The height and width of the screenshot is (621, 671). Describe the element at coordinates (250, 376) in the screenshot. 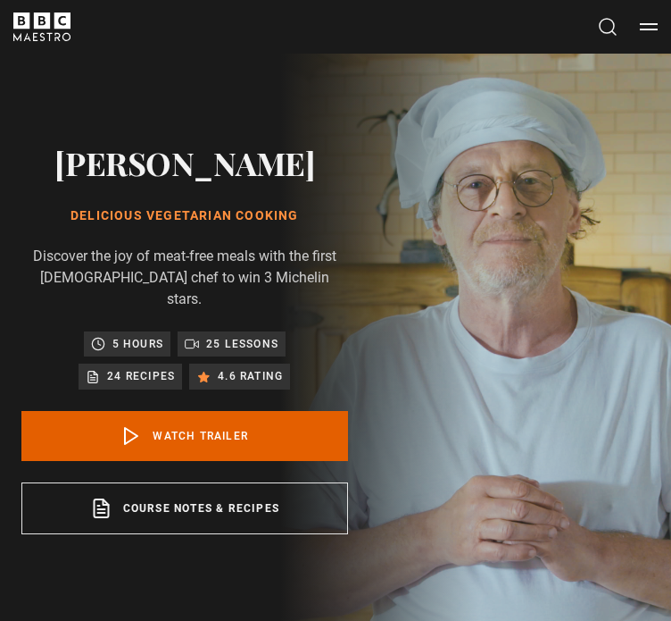

I see `p: 4.6 rating` at that location.